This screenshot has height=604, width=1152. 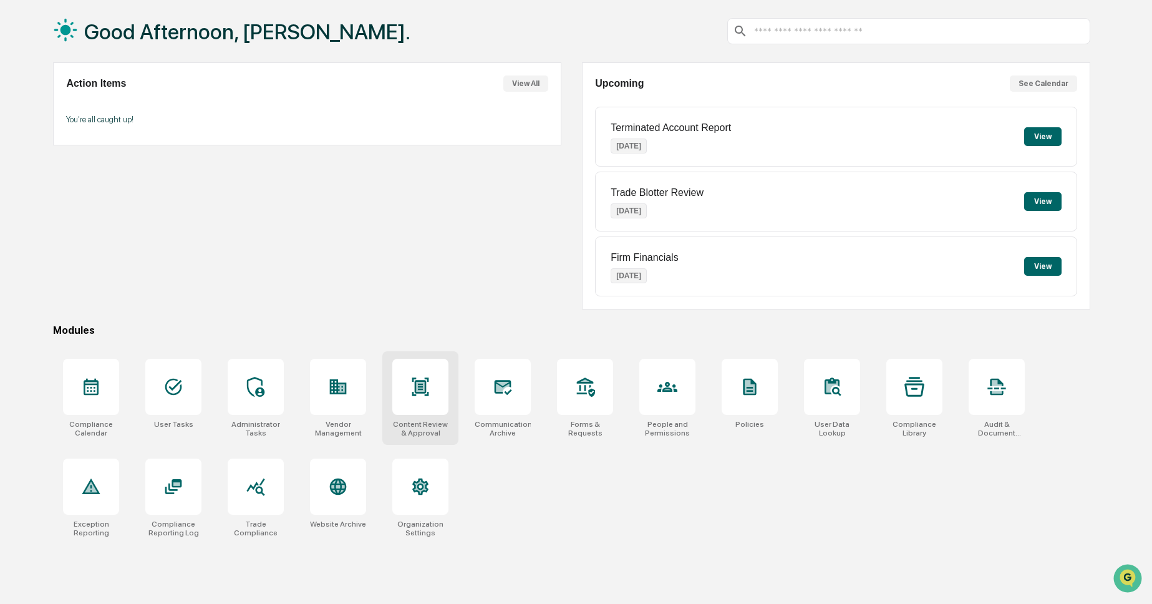 I want to click on div: Forms & Requests, so click(x=585, y=428).